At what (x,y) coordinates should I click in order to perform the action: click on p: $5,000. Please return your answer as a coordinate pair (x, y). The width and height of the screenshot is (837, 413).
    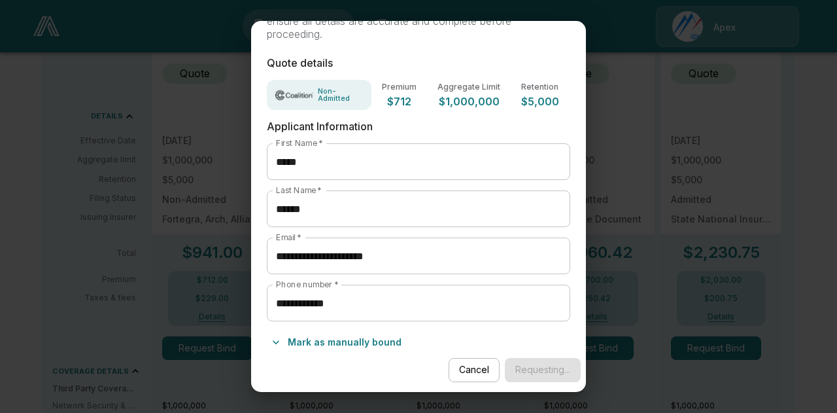
    Looking at the image, I should click on (540, 101).